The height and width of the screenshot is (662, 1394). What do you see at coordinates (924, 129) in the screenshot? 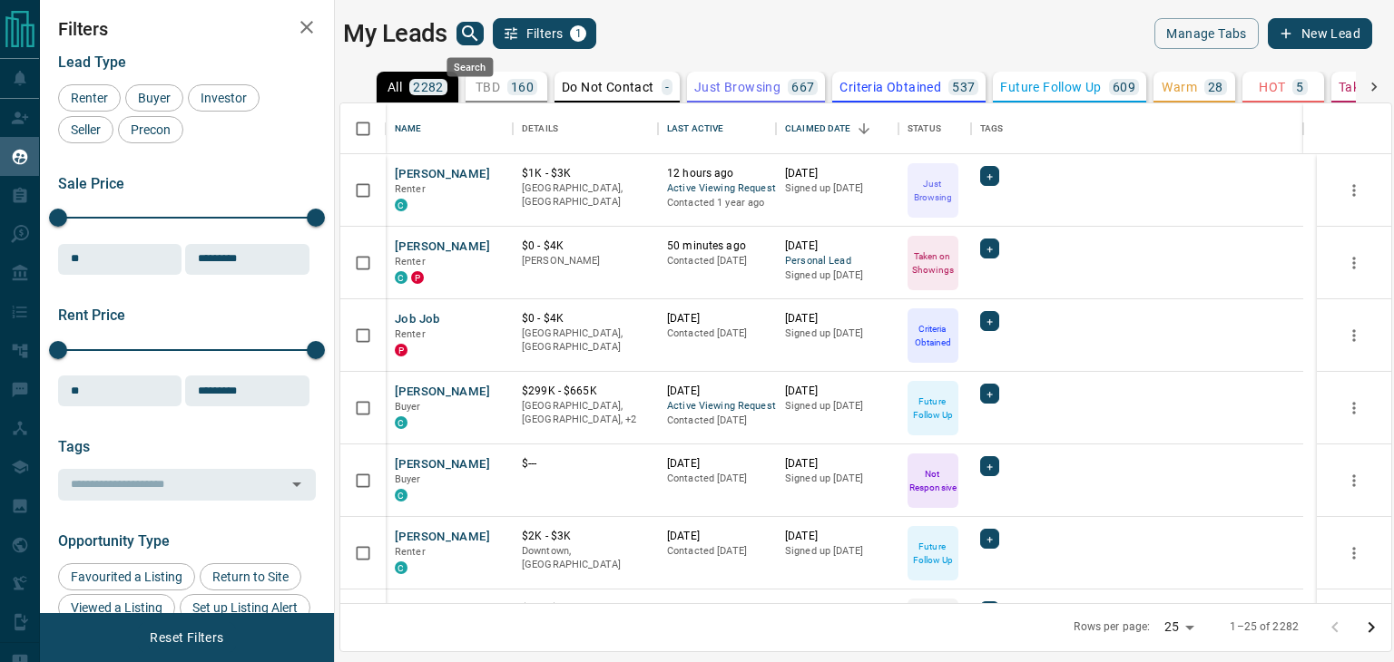
I see `div: Status` at bounding box center [924, 129].